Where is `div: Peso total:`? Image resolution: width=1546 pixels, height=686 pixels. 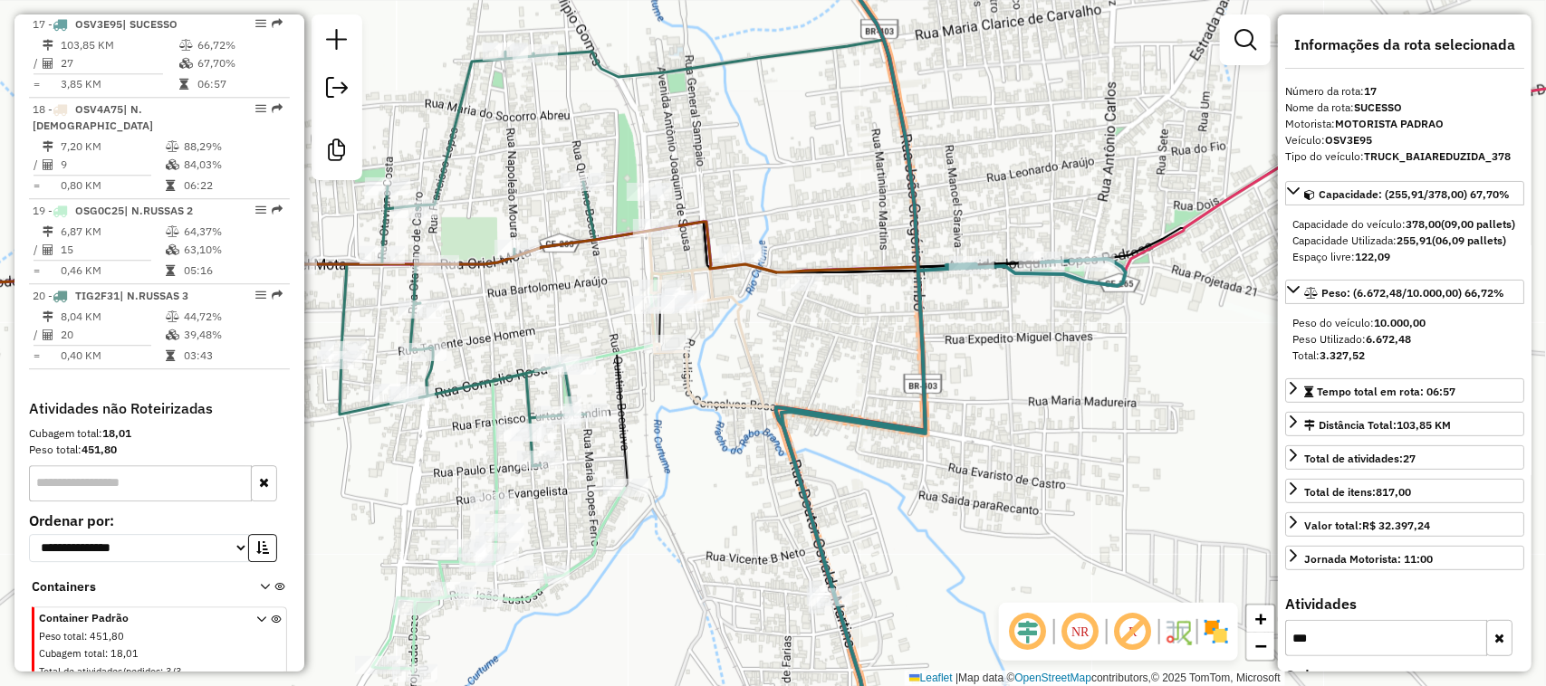
div: Peso total: is located at coordinates (159, 450).